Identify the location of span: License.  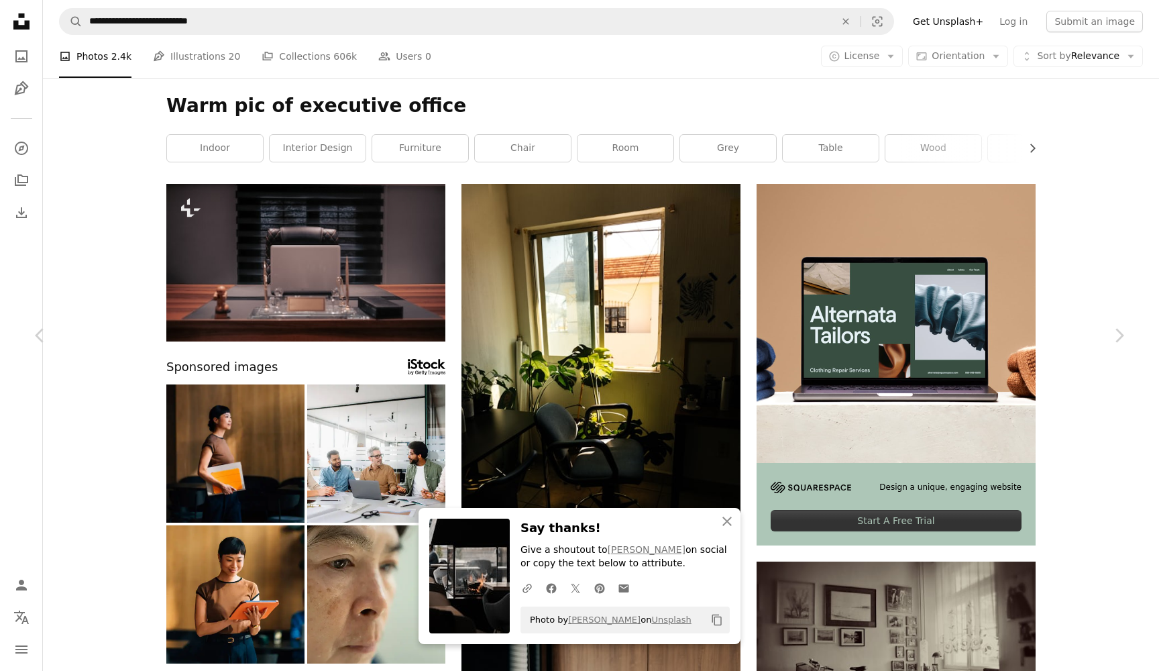
(862, 56).